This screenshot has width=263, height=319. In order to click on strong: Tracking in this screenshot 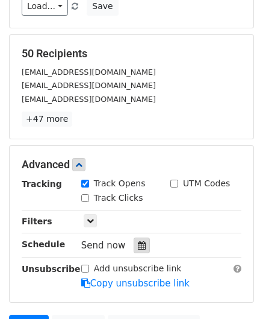, I will do `click(42, 184)`.